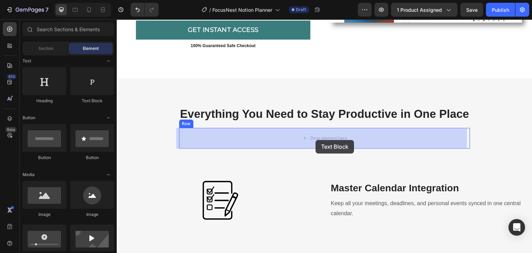  Describe the element at coordinates (11, 77) in the screenshot. I see `div: 450` at that location.